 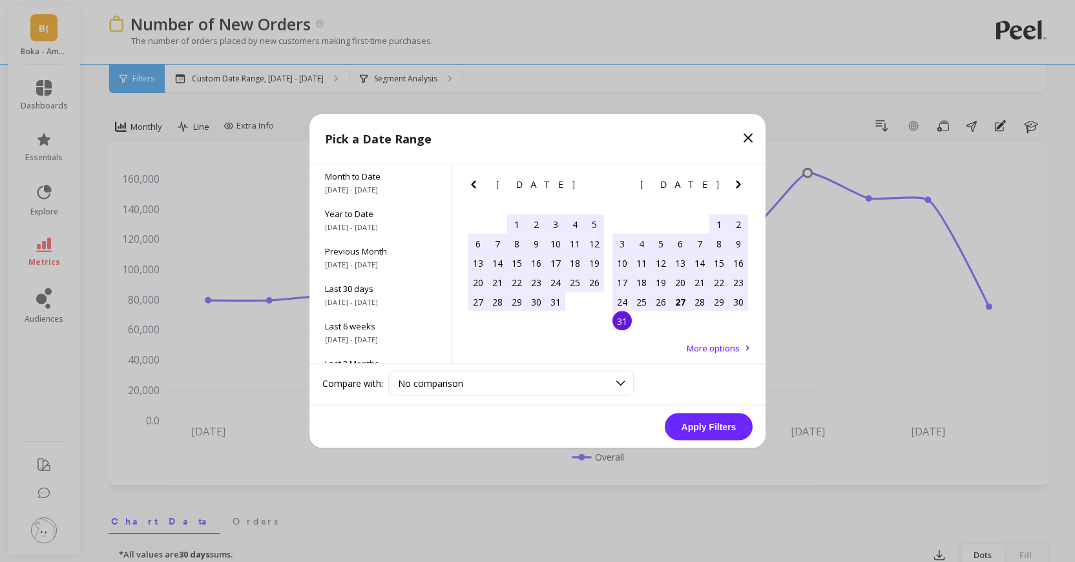 I want to click on div: Choose Sunday, July 6th, 2025, so click(x=478, y=243).